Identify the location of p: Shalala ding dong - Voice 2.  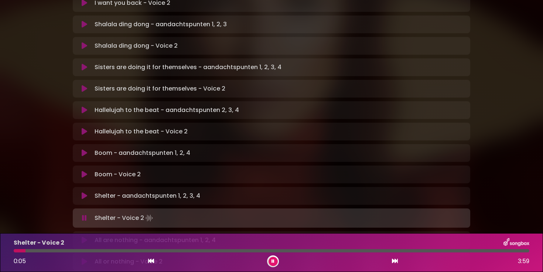
(136, 46).